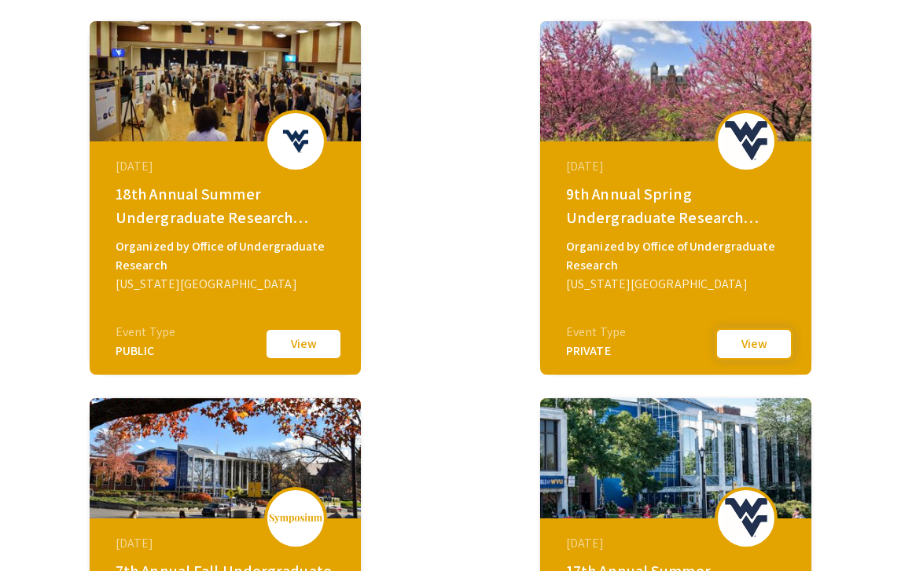 The width and height of the screenshot is (901, 571). Describe the element at coordinates (227, 206) in the screenshot. I see `div: 18th Annual Summer Undergraduate Research Symposium!` at that location.